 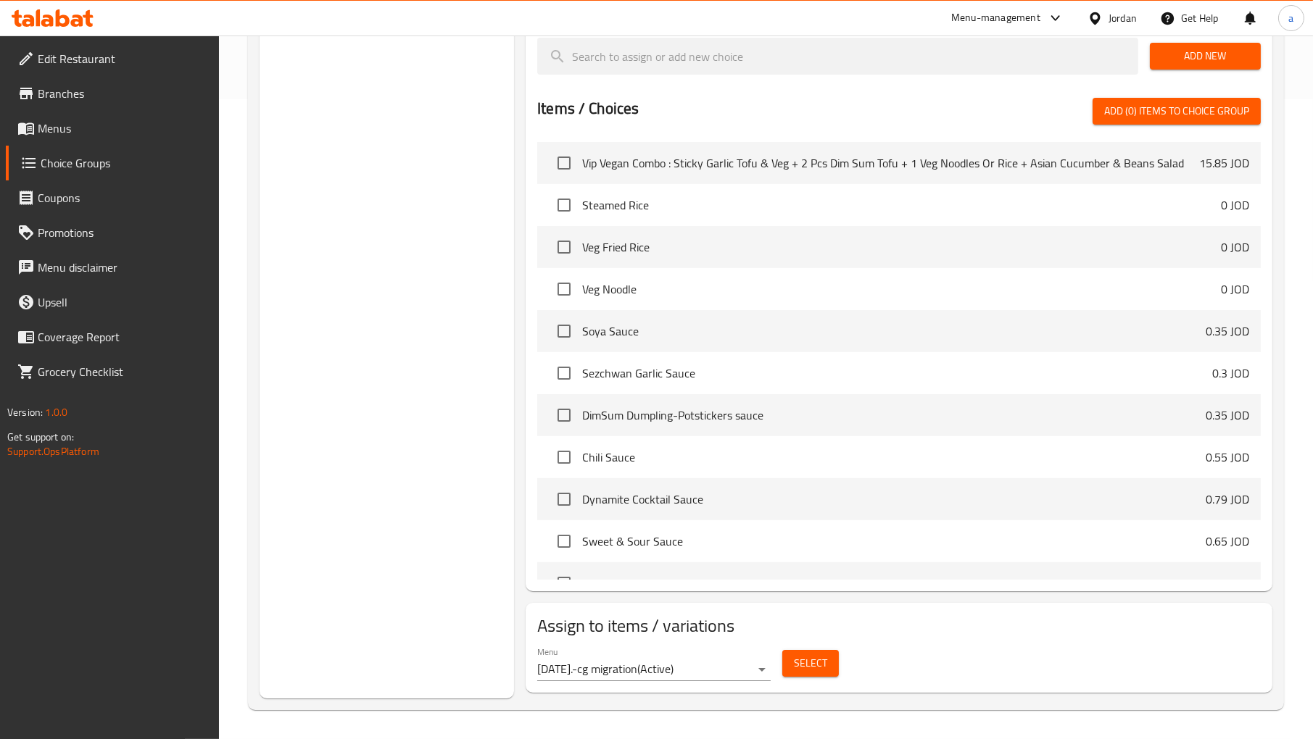 I want to click on a: Menus, so click(x=112, y=128).